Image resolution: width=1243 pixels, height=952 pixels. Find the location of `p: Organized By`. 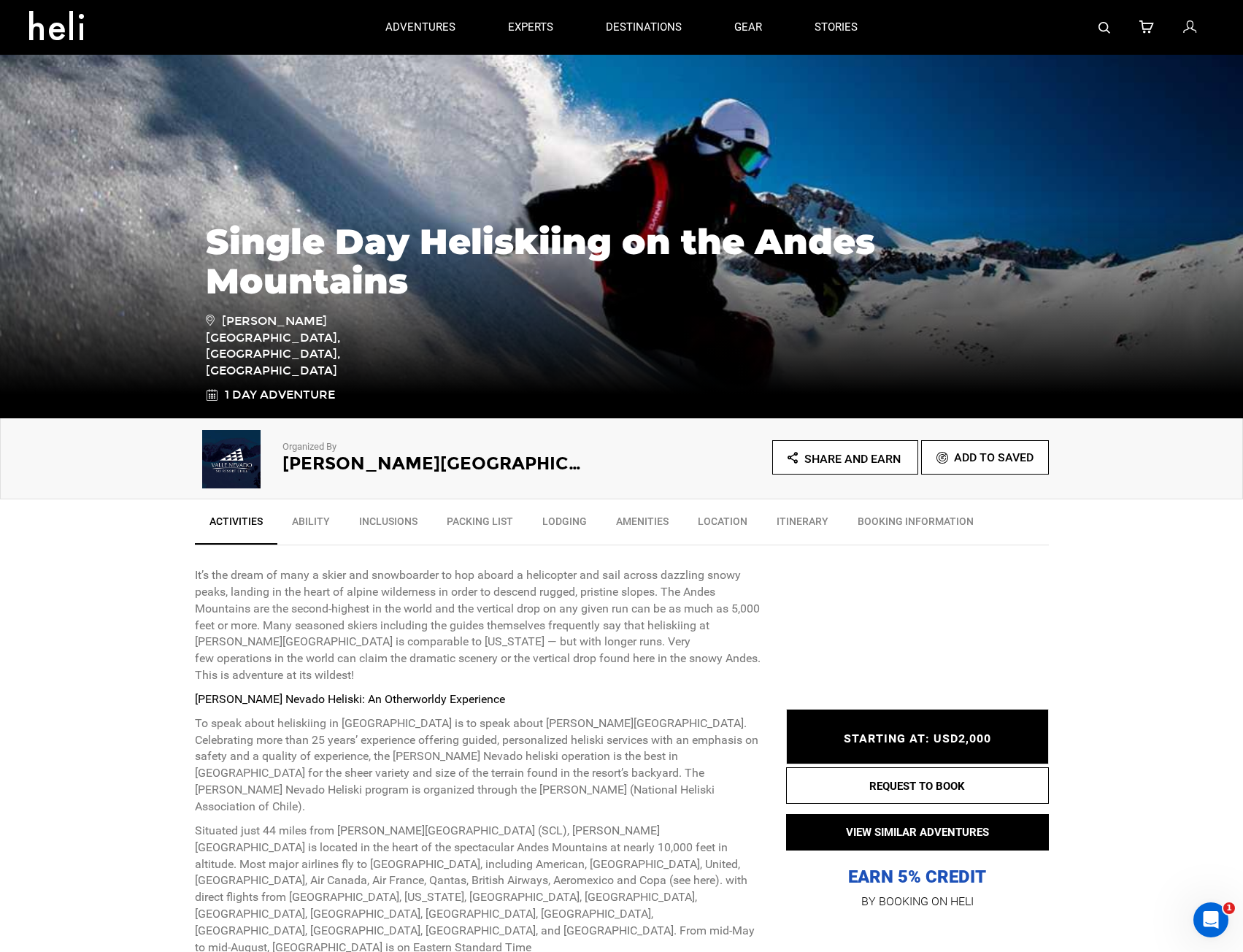

p: Organized By is located at coordinates (432, 447).